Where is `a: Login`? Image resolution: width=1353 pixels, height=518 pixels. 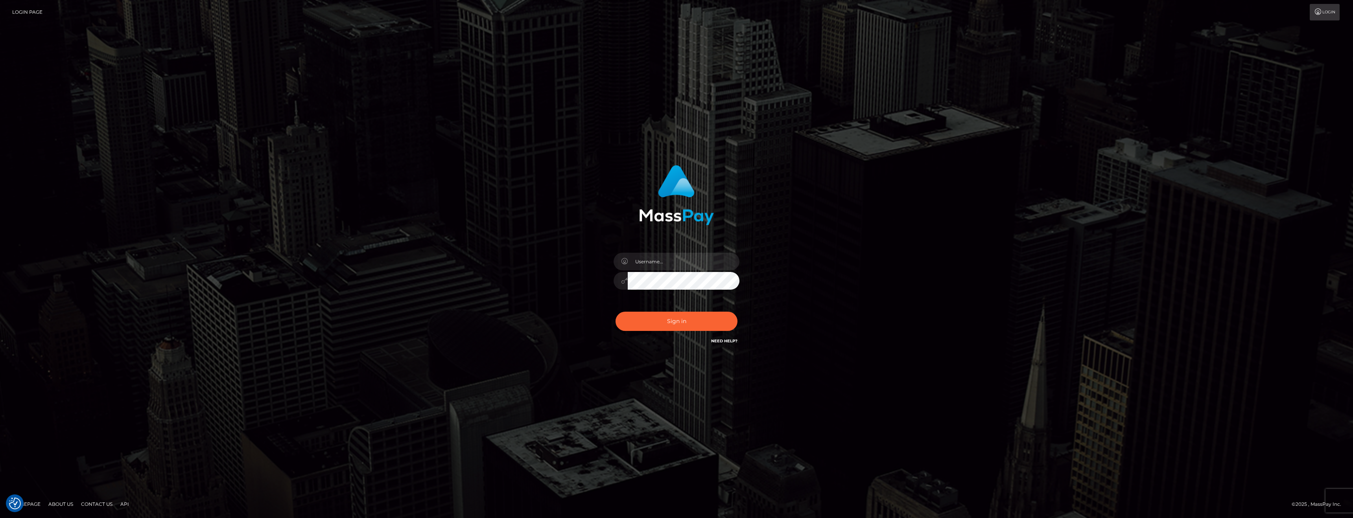
a: Login is located at coordinates (1324, 12).